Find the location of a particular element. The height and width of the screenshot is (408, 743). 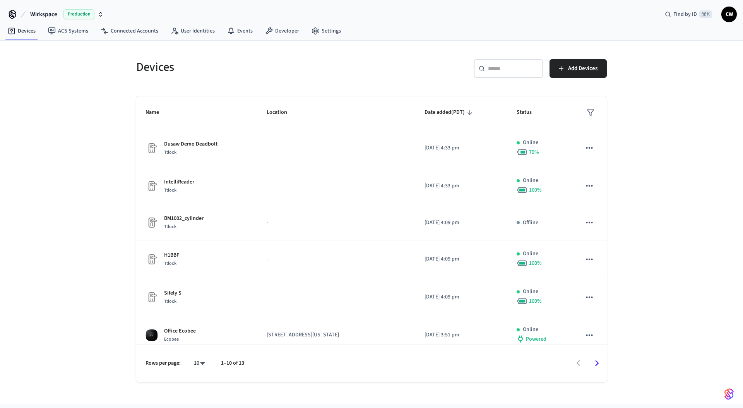

a: Developer is located at coordinates (282, 31).